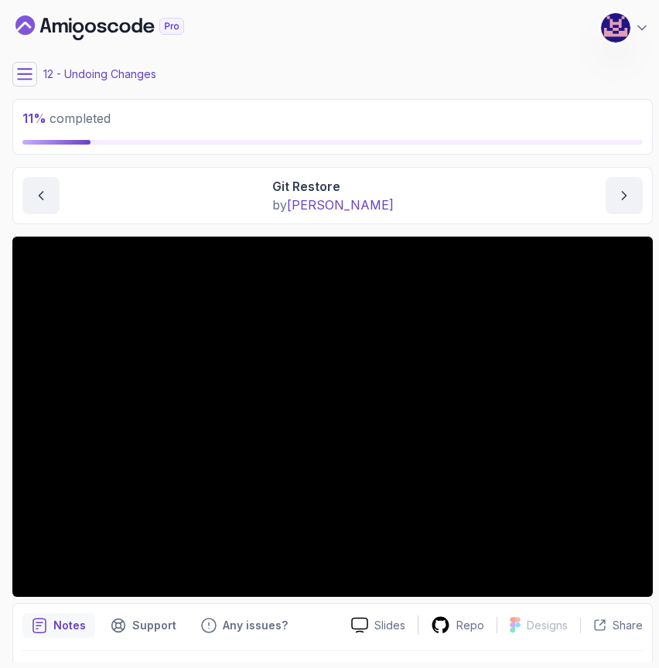  What do you see at coordinates (117, 28) in the screenshot?
I see `a: Dashboard` at bounding box center [117, 28].